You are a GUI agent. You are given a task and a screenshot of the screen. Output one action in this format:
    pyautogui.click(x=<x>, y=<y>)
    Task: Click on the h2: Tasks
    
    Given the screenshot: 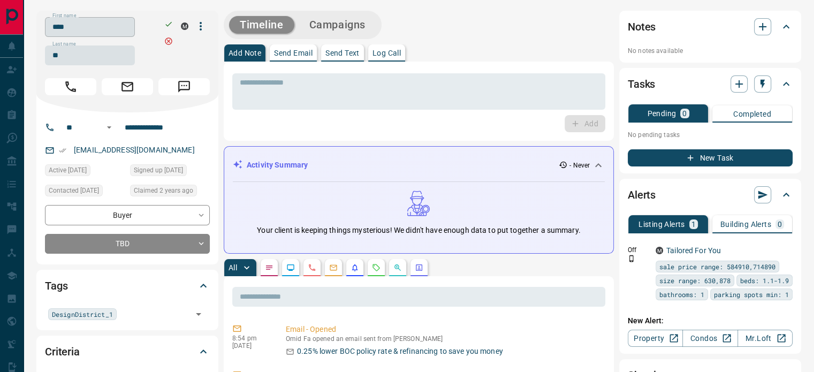 What is the action you would take?
    pyautogui.click(x=641, y=84)
    